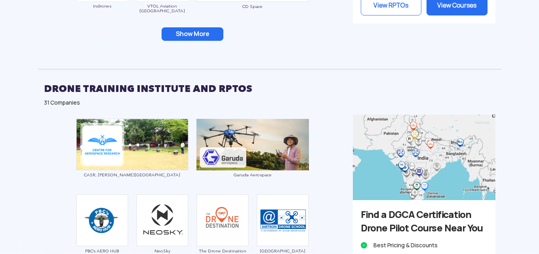 The width and height of the screenshot is (539, 254). What do you see at coordinates (102, 6) in the screenshot?
I see `span: Indrones` at bounding box center [102, 6].